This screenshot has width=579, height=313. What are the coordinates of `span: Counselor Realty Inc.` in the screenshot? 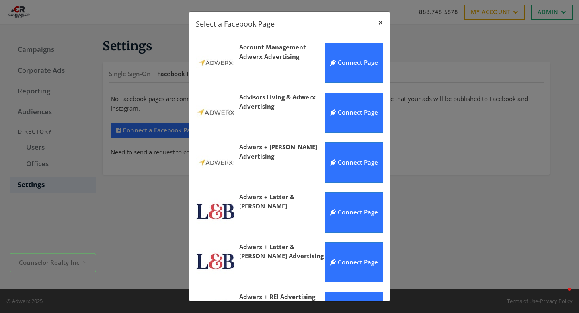 It's located at (49, 262).